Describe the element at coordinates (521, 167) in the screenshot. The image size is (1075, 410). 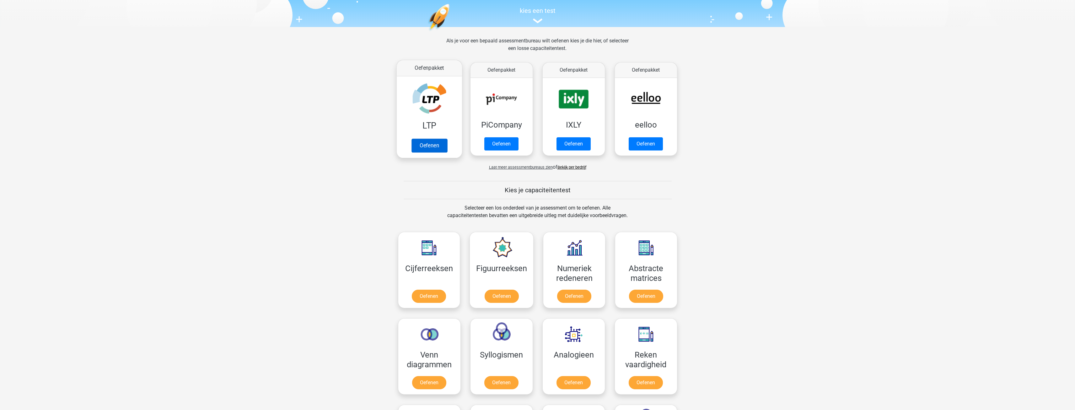
I see `span: Laat meer assessmentbureaus zien` at that location.